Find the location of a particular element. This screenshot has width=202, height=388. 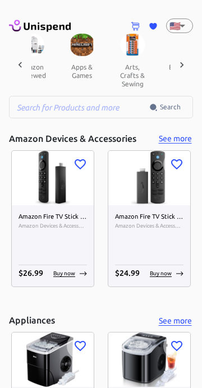

button: amazon renewed is located at coordinates (31, 71).